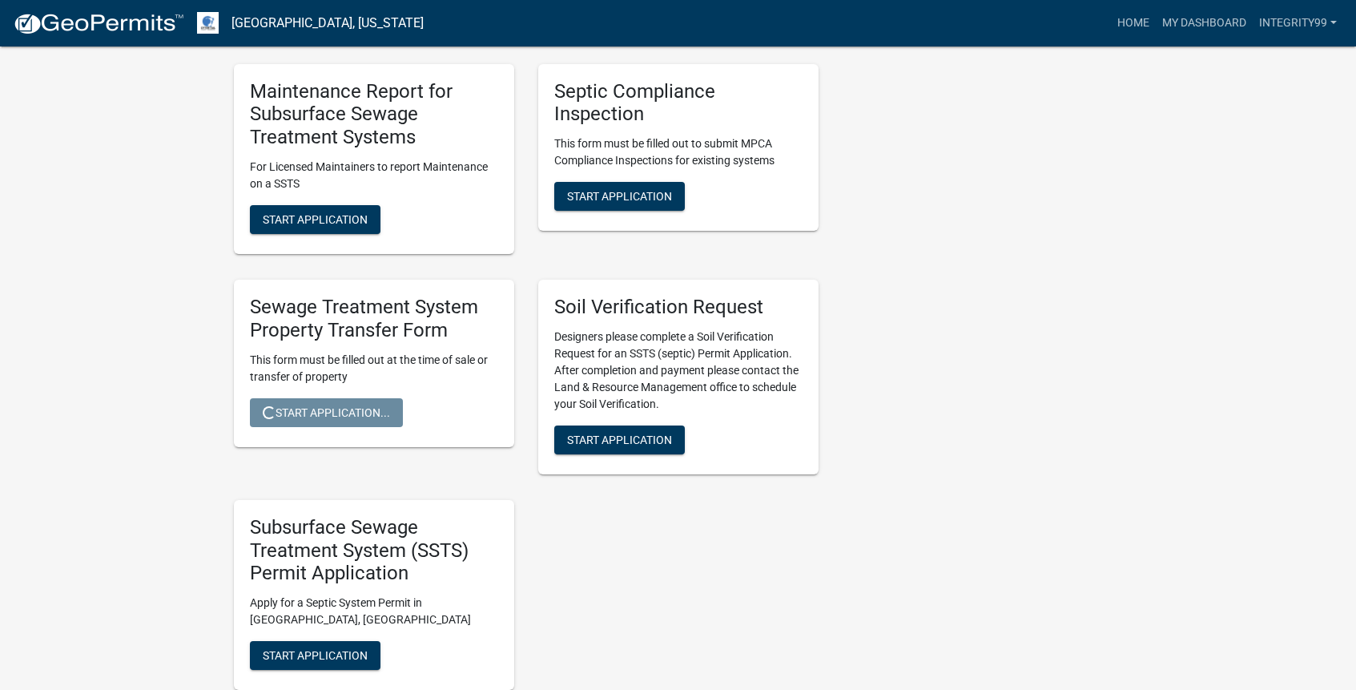 This screenshot has width=1356, height=690. I want to click on h5: Sewage Treatment System Property Transfer Form, so click(374, 319).